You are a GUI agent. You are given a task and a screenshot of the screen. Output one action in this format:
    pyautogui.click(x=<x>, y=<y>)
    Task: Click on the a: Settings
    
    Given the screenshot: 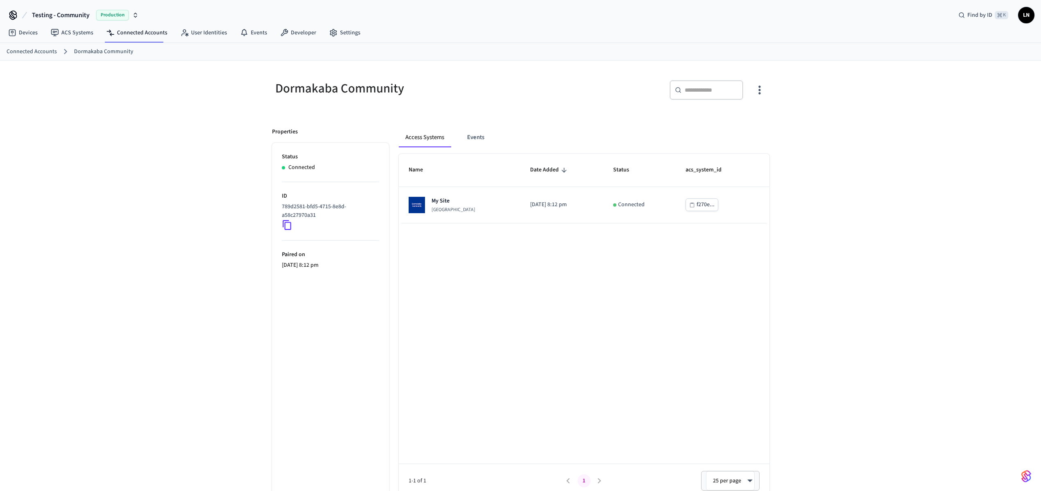 What is the action you would take?
    pyautogui.click(x=345, y=33)
    